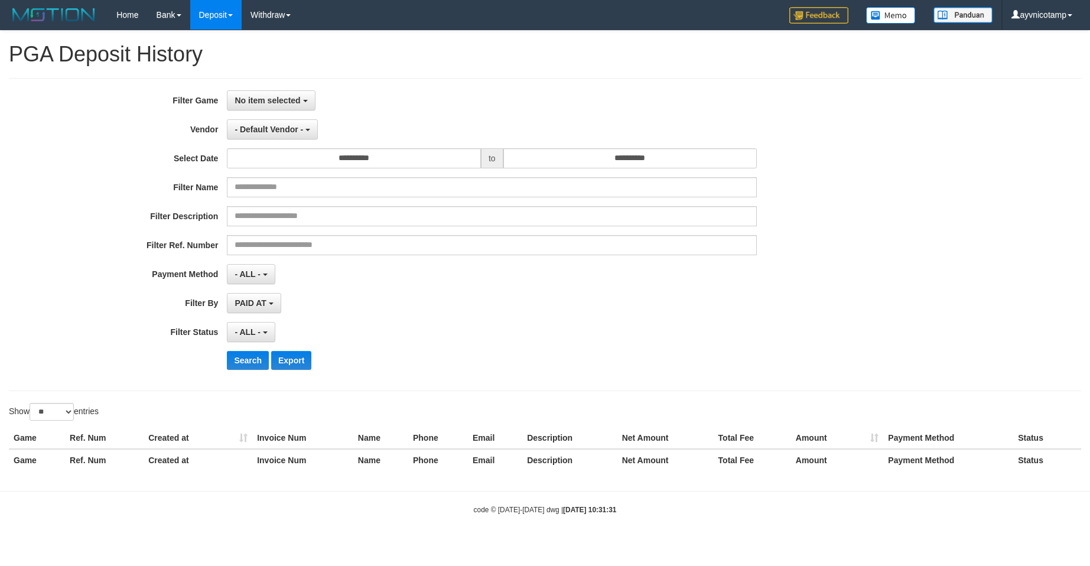 This screenshot has width=1090, height=566. I want to click on span: - Default Vendor -, so click(269, 129).